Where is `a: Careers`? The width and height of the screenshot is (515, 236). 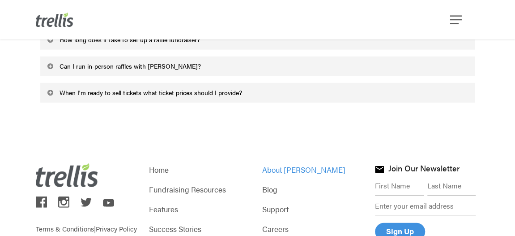 a: Careers is located at coordinates (314, 228).